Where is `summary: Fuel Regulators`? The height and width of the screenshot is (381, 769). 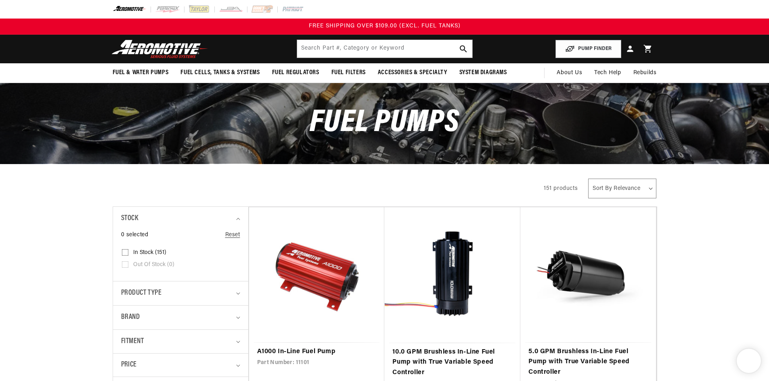
summary: Fuel Regulators is located at coordinates (295, 73).